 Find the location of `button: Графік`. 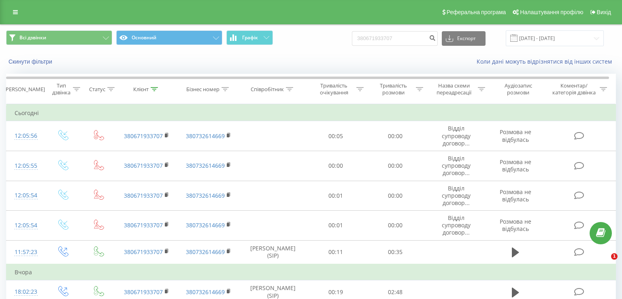

button: Графік is located at coordinates (249, 38).